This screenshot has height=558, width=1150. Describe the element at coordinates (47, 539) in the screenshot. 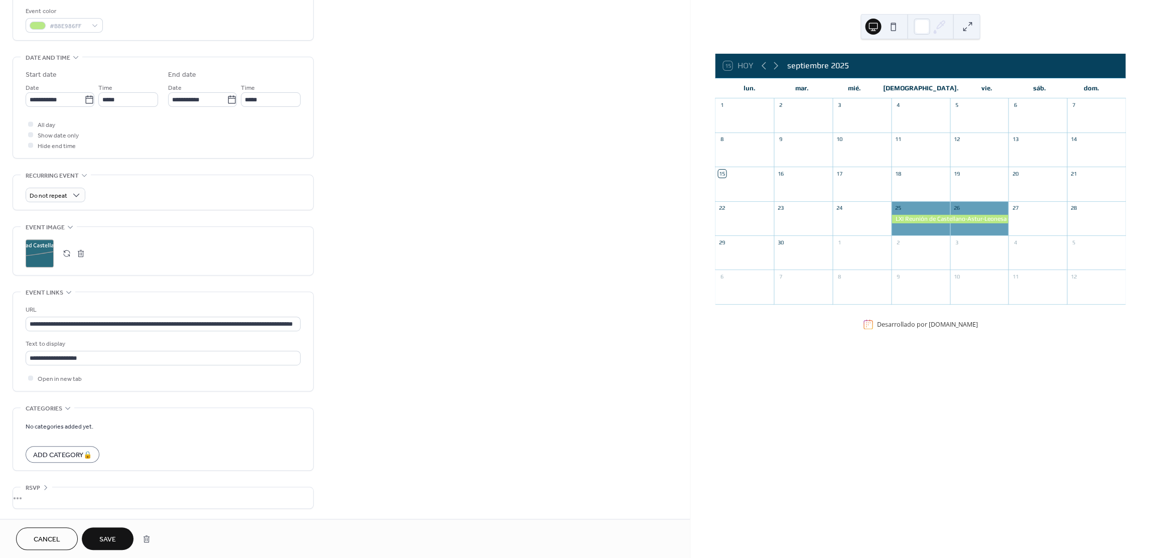

I see `a: Cancel` at that location.